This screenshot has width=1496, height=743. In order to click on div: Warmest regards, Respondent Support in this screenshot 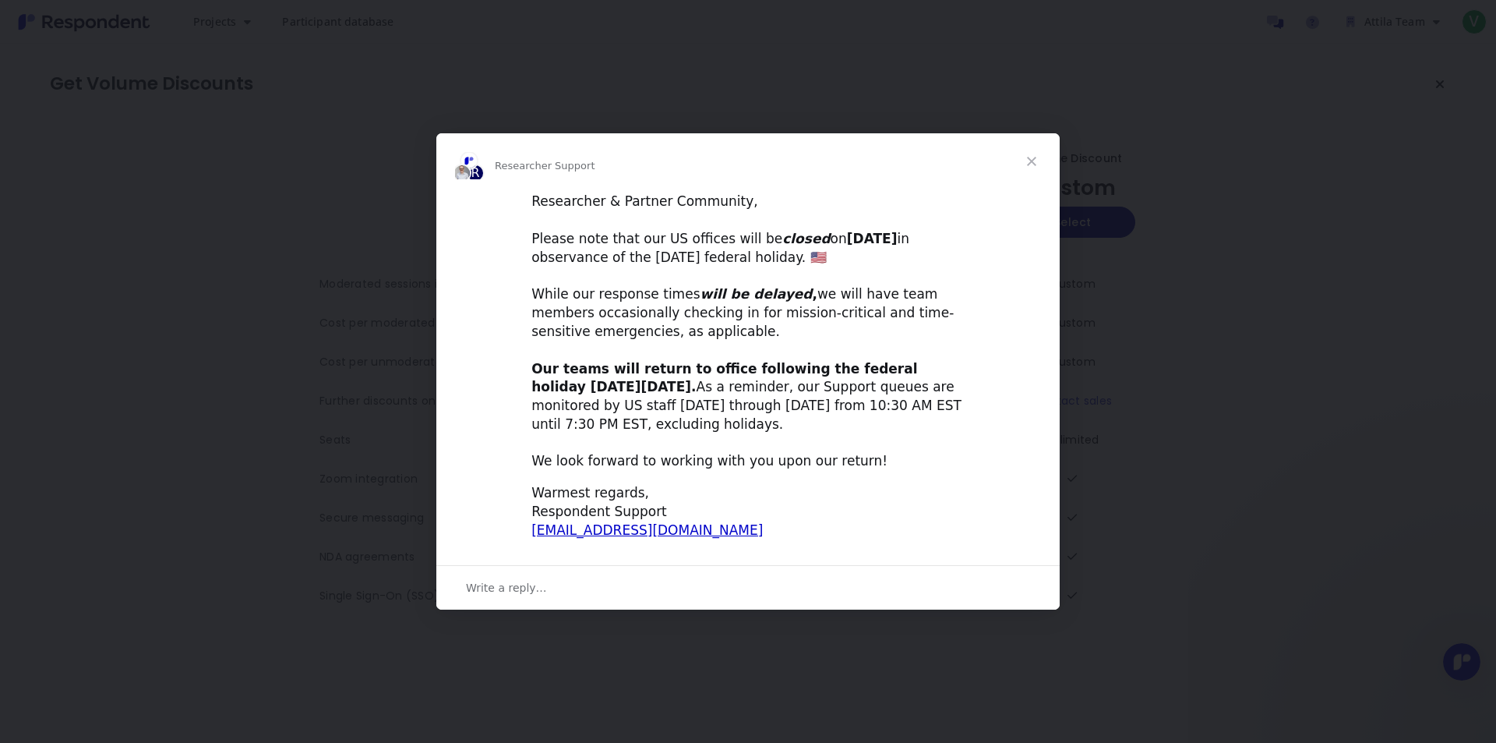, I will do `click(748, 511)`.